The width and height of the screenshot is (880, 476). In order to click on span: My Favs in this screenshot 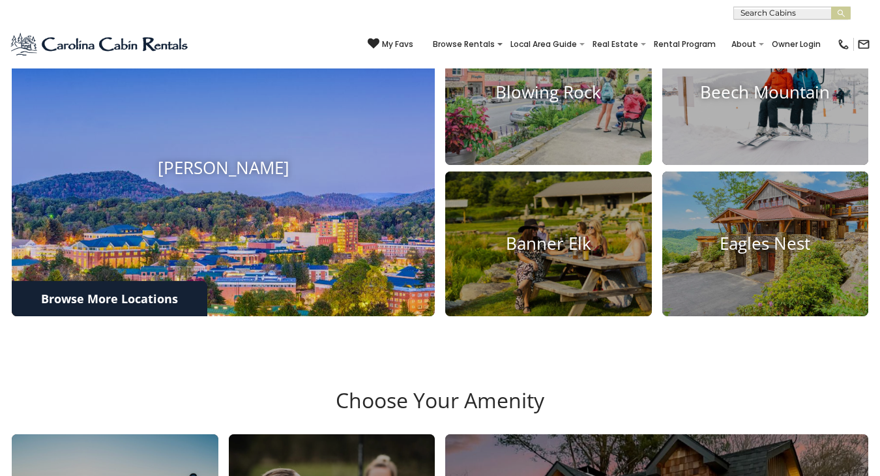, I will do `click(398, 44)`.